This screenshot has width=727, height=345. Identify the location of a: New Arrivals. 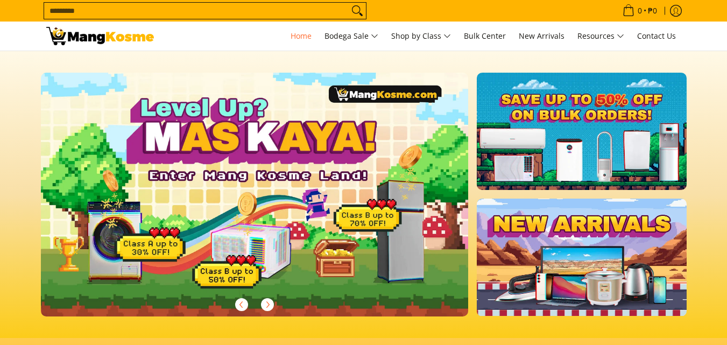
(541, 36).